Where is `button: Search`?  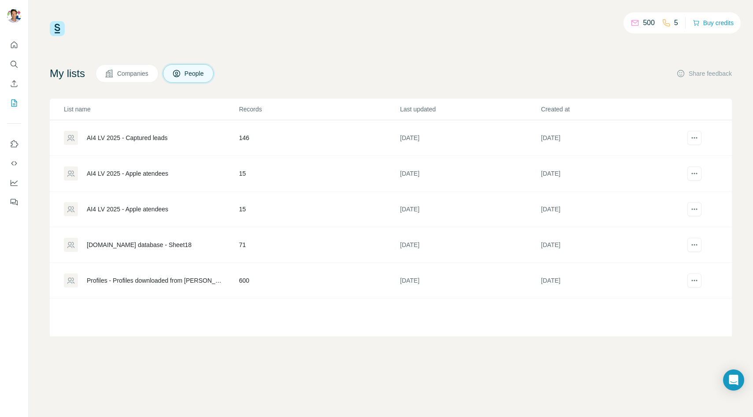 button: Search is located at coordinates (14, 64).